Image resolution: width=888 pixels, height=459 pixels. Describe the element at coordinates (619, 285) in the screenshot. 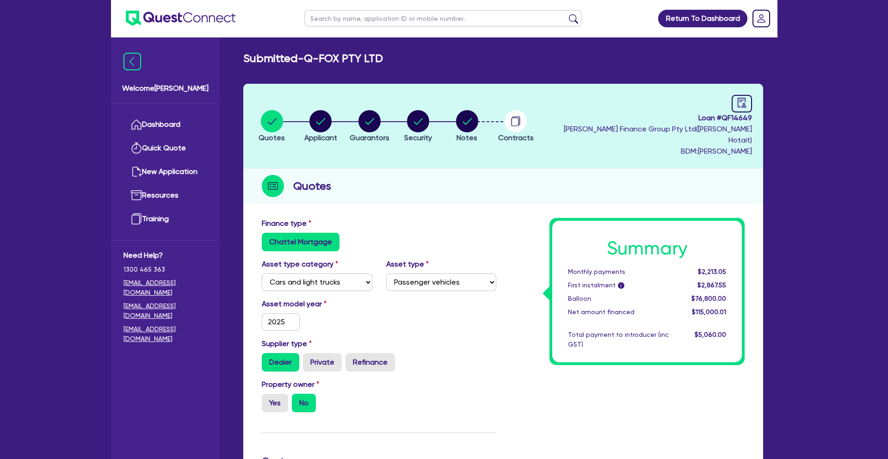

I see `div: First instalment` at that location.